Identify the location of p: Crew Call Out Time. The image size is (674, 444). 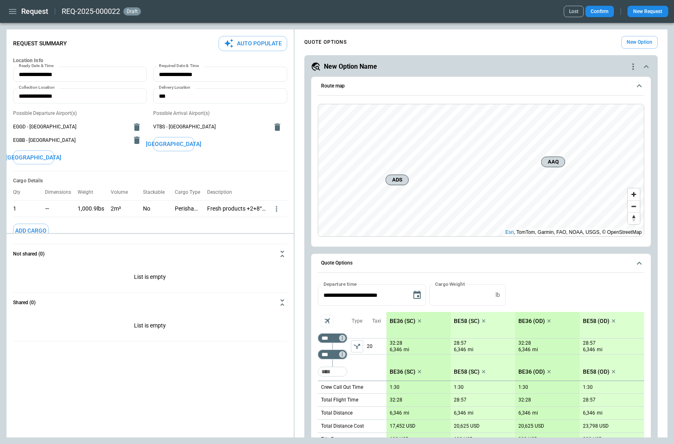
(342, 387).